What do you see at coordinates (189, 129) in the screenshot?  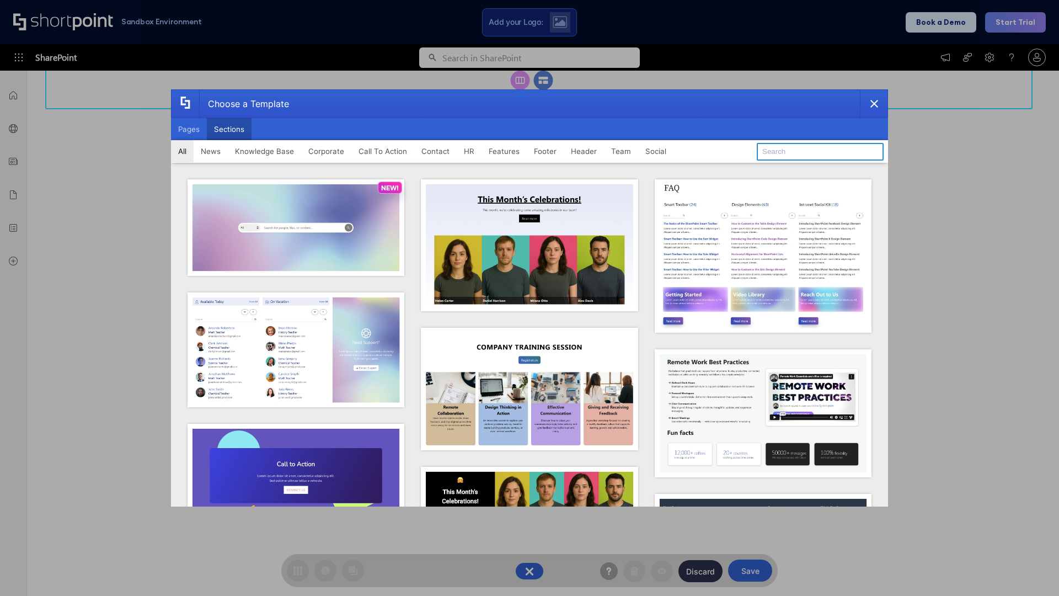 I see `button: Pages` at bounding box center [189, 129].